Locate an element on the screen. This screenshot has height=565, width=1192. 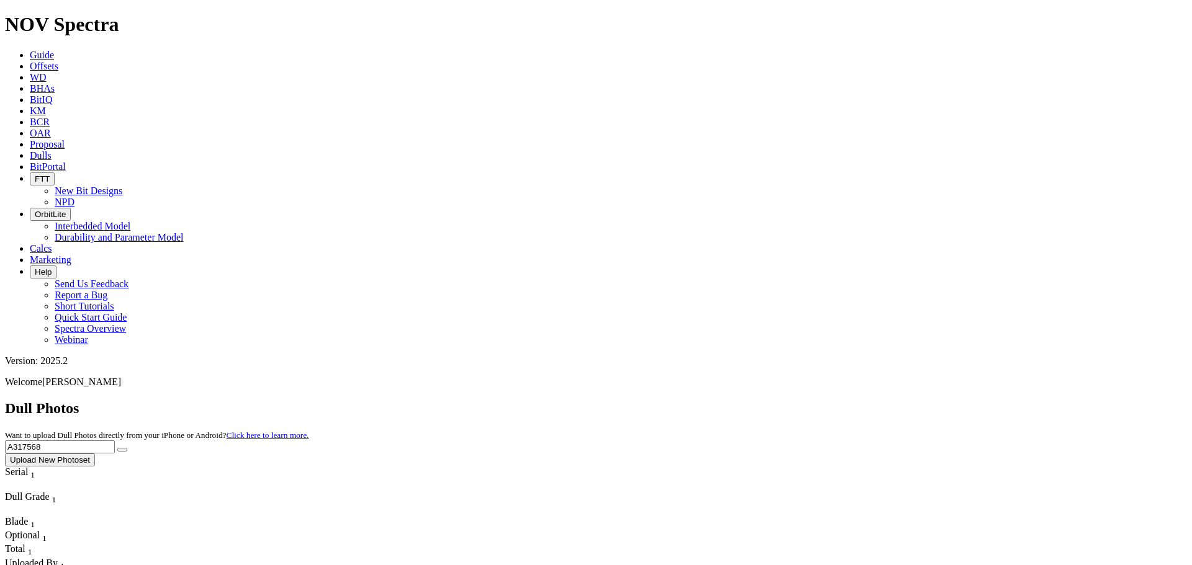
a: Interbedded Model is located at coordinates (92, 226).